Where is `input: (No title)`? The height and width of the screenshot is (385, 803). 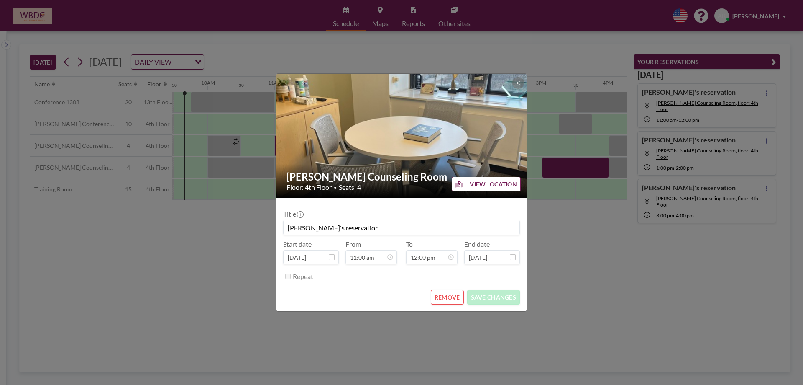 input: (No title) is located at coordinates (402, 227).